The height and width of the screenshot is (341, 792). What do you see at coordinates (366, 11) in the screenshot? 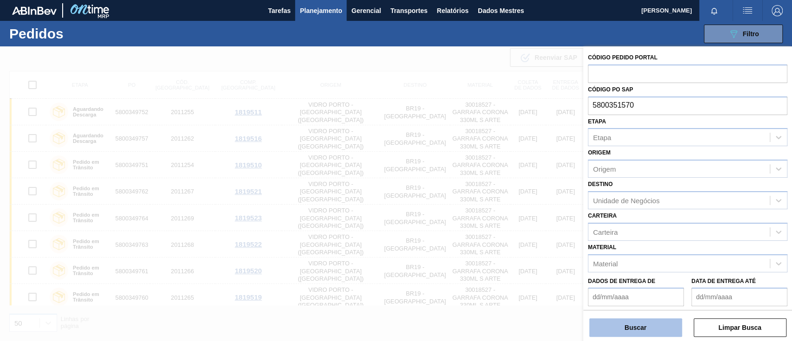
I see `font: Gerencial` at bounding box center [366, 11].